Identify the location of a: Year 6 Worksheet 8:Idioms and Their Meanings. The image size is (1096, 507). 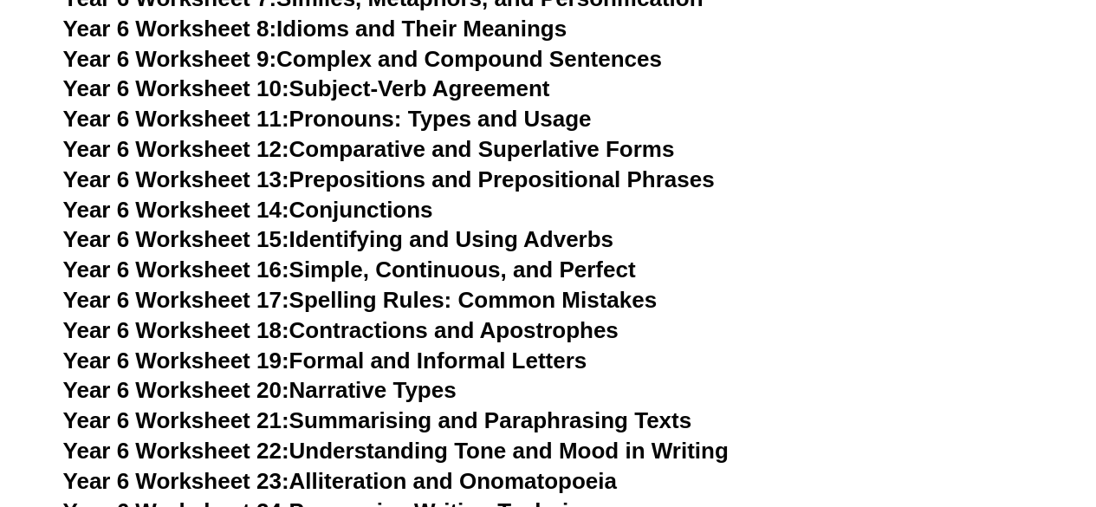
(315, 29).